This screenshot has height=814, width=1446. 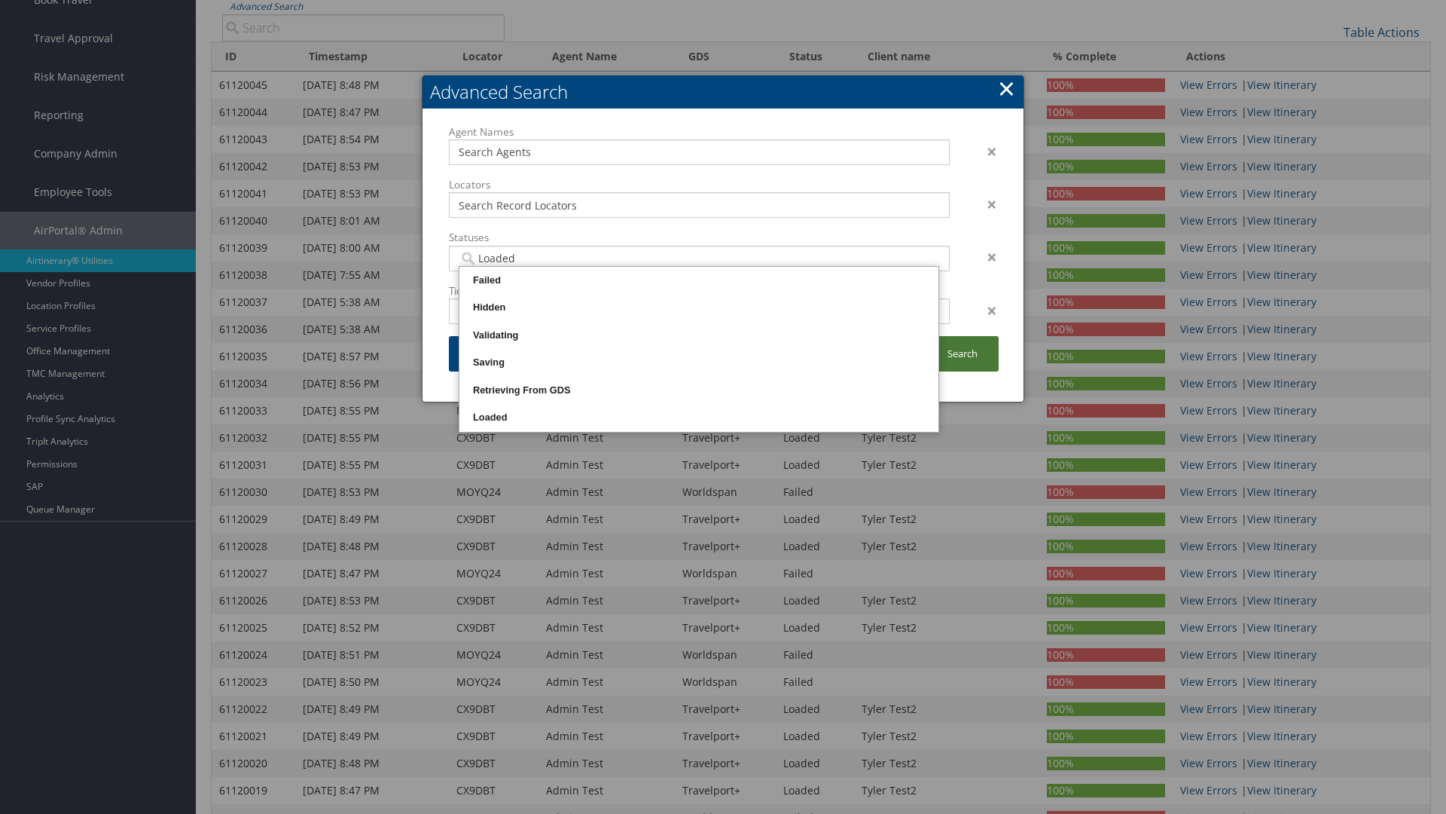 What do you see at coordinates (962, 353) in the screenshot?
I see `a: Search` at bounding box center [962, 353].